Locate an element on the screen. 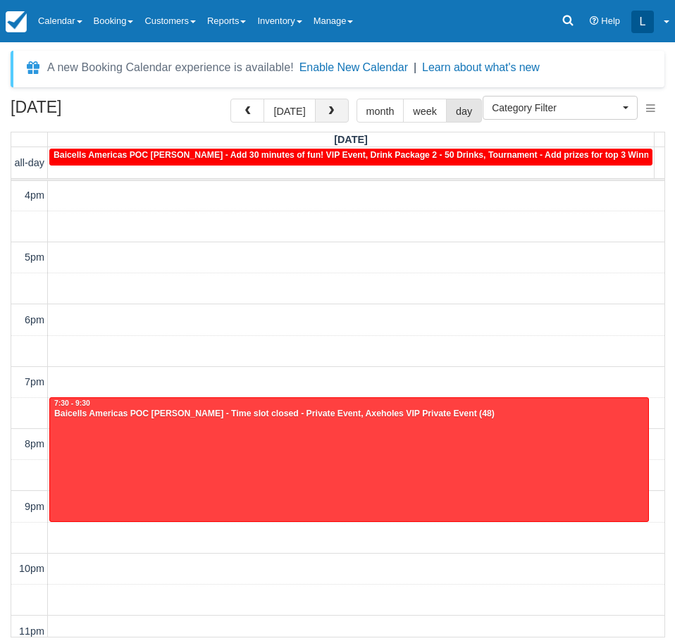 This screenshot has width=675, height=641. button: week is located at coordinates (425, 111).